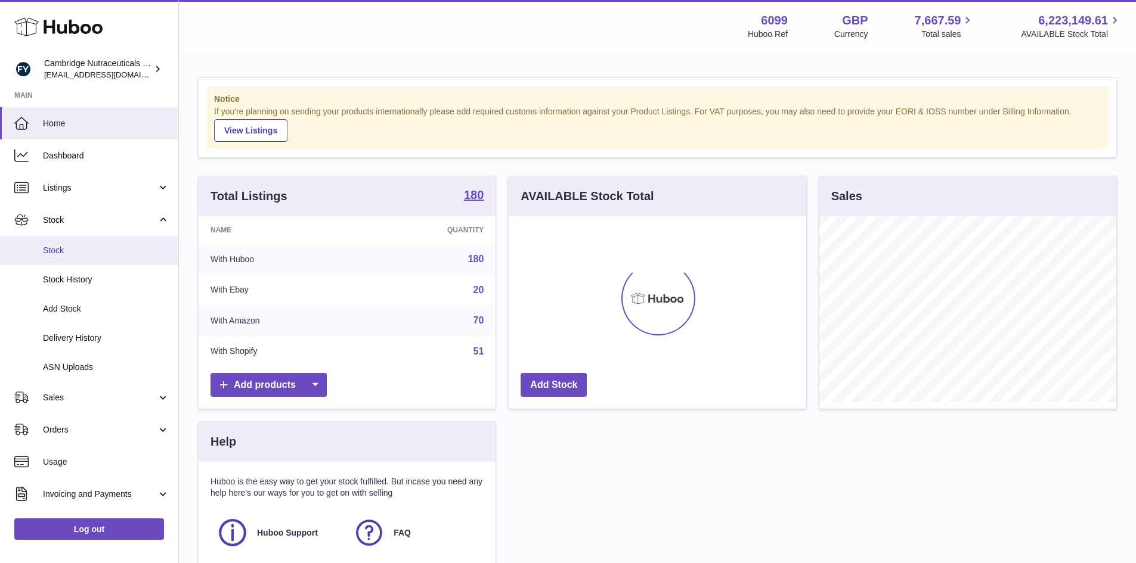 Image resolution: width=1136 pixels, height=563 pixels. What do you see at coordinates (280, 290) in the screenshot?
I see `td: With Ebay` at bounding box center [280, 290].